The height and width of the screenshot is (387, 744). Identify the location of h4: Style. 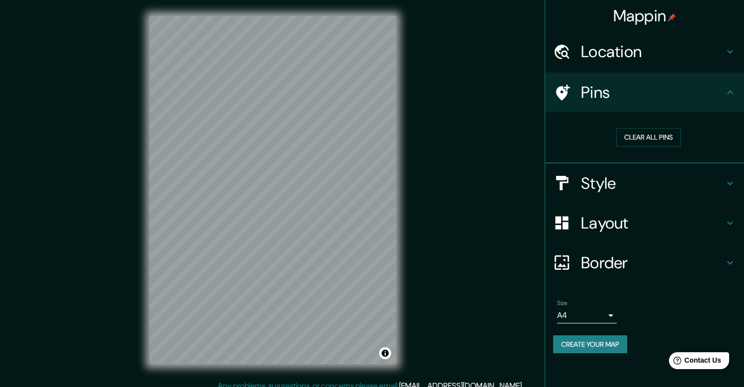
(653, 183).